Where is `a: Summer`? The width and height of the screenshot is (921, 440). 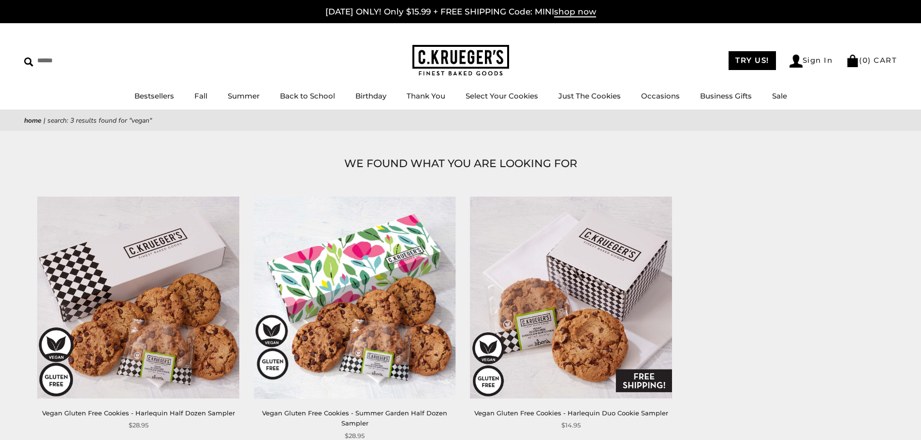
a: Summer is located at coordinates (244, 96).